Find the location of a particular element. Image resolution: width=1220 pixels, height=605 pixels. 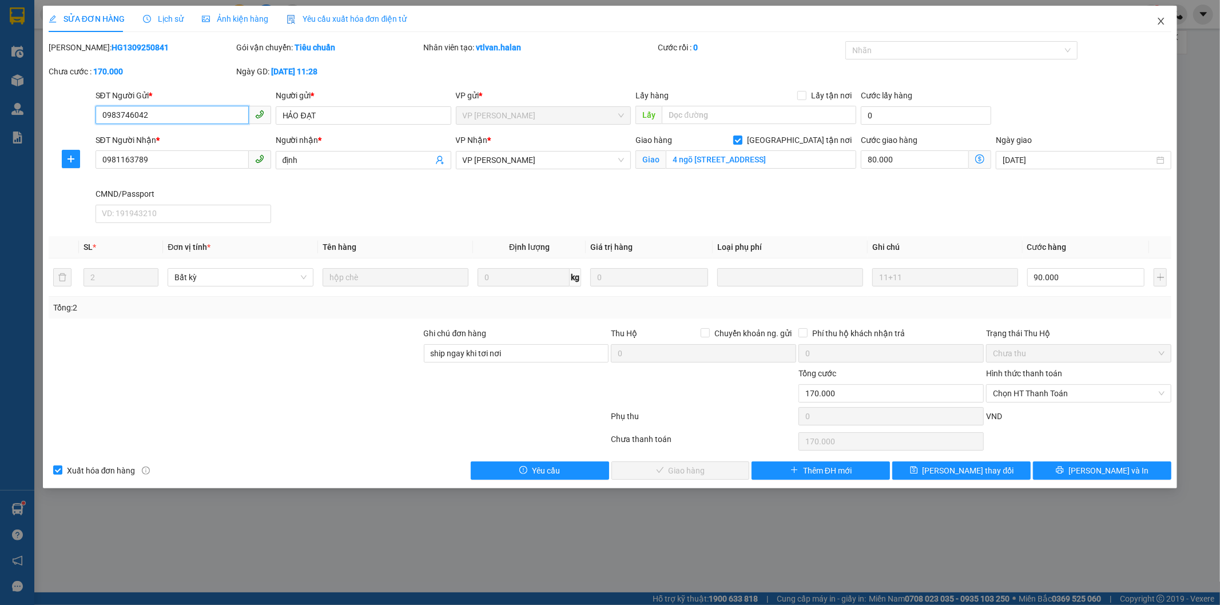

b: 170.000 is located at coordinates (108, 71).